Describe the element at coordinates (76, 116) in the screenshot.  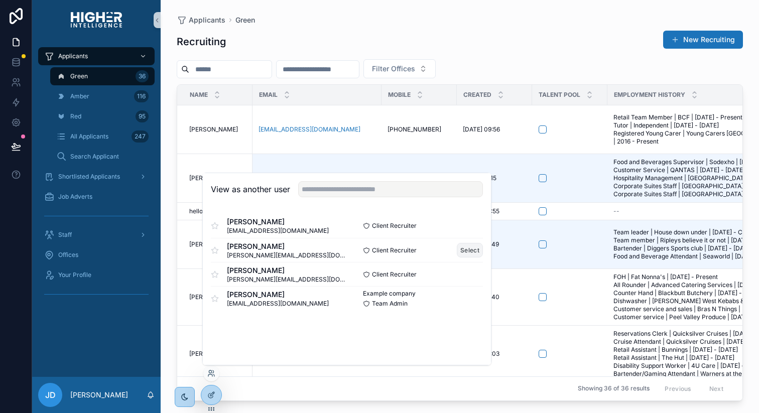
I see `span: Red` at that location.